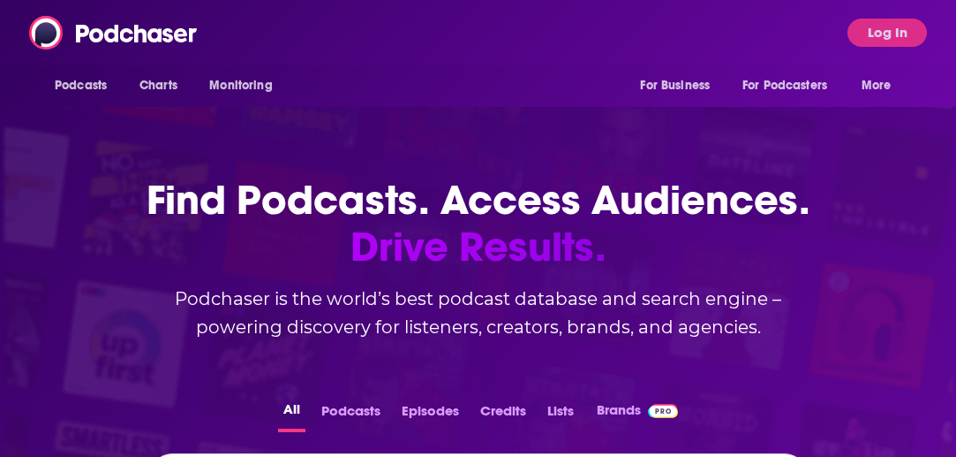  What do you see at coordinates (479, 313) in the screenshot?
I see `h2: Podchaser is the world’s best podcast database and search engine – powering discovery for listene...` at bounding box center [479, 313].